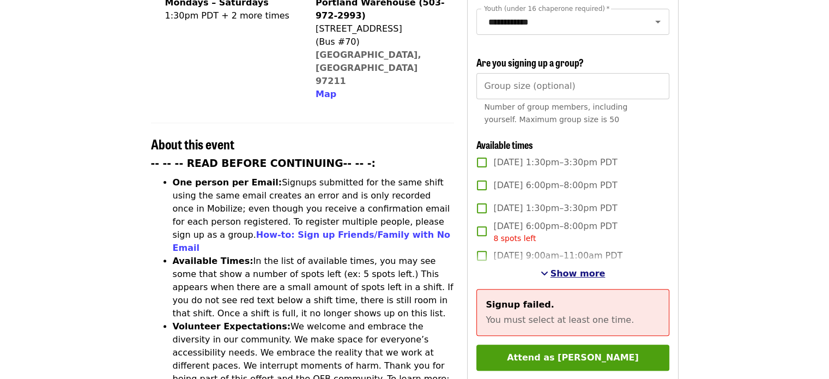  Describe the element at coordinates (573, 274) in the screenshot. I see `button: See more timeslots` at that location.